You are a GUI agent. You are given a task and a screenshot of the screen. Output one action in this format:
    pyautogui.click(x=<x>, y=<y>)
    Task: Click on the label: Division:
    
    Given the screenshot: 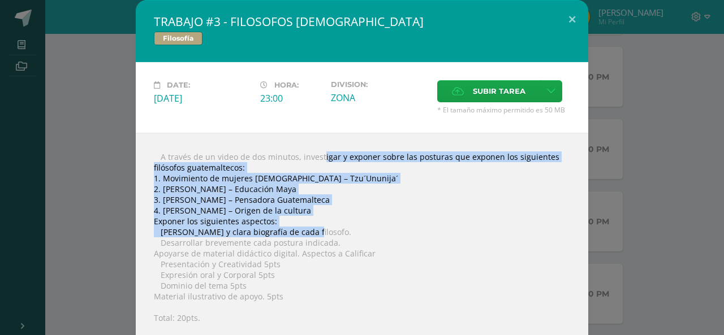 What is the action you would take?
    pyautogui.click(x=379, y=84)
    